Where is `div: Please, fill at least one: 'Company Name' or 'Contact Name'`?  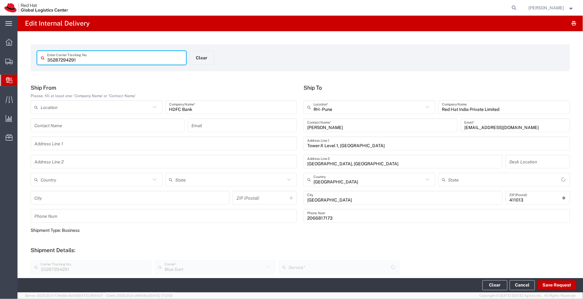 div: Please, fill at least one: 'Company Name' or 'Contact Name' is located at coordinates (164, 96).